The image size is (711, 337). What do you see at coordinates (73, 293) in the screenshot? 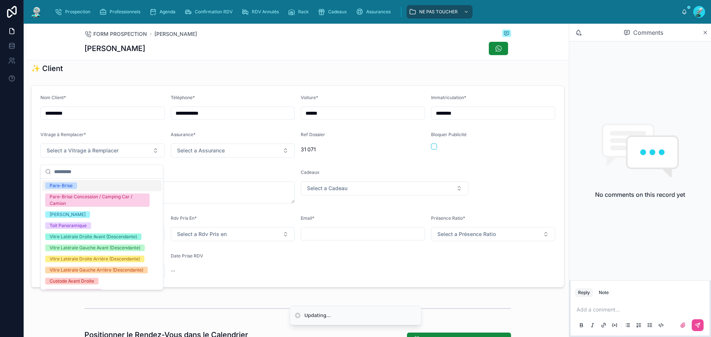
I see `div: Custode Avant Gauche` at bounding box center [73, 293].